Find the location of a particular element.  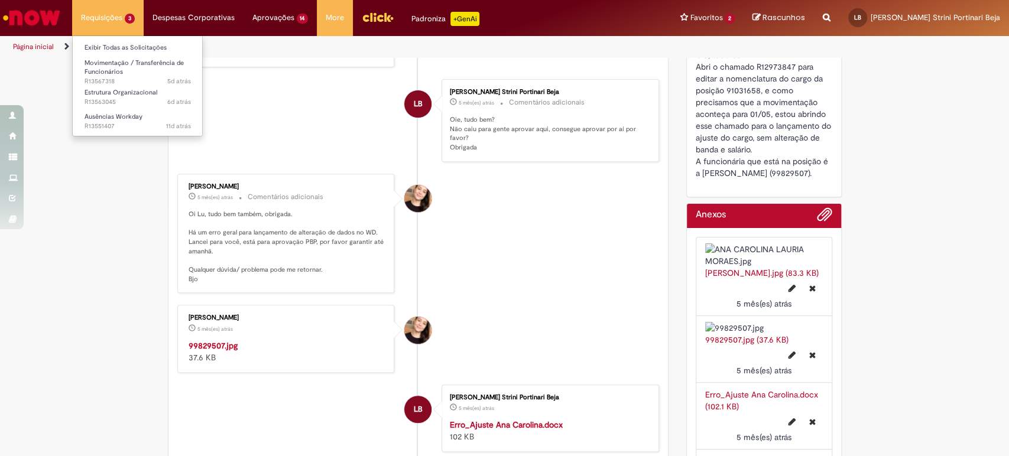

div: 37.6 KB is located at coordinates (287, 352).